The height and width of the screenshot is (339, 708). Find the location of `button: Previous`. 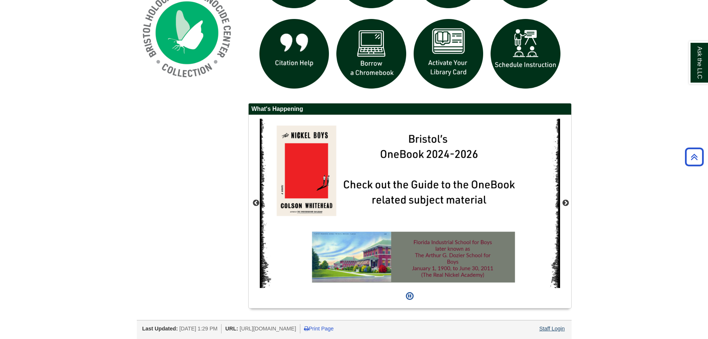

button: Previous is located at coordinates (256, 203).